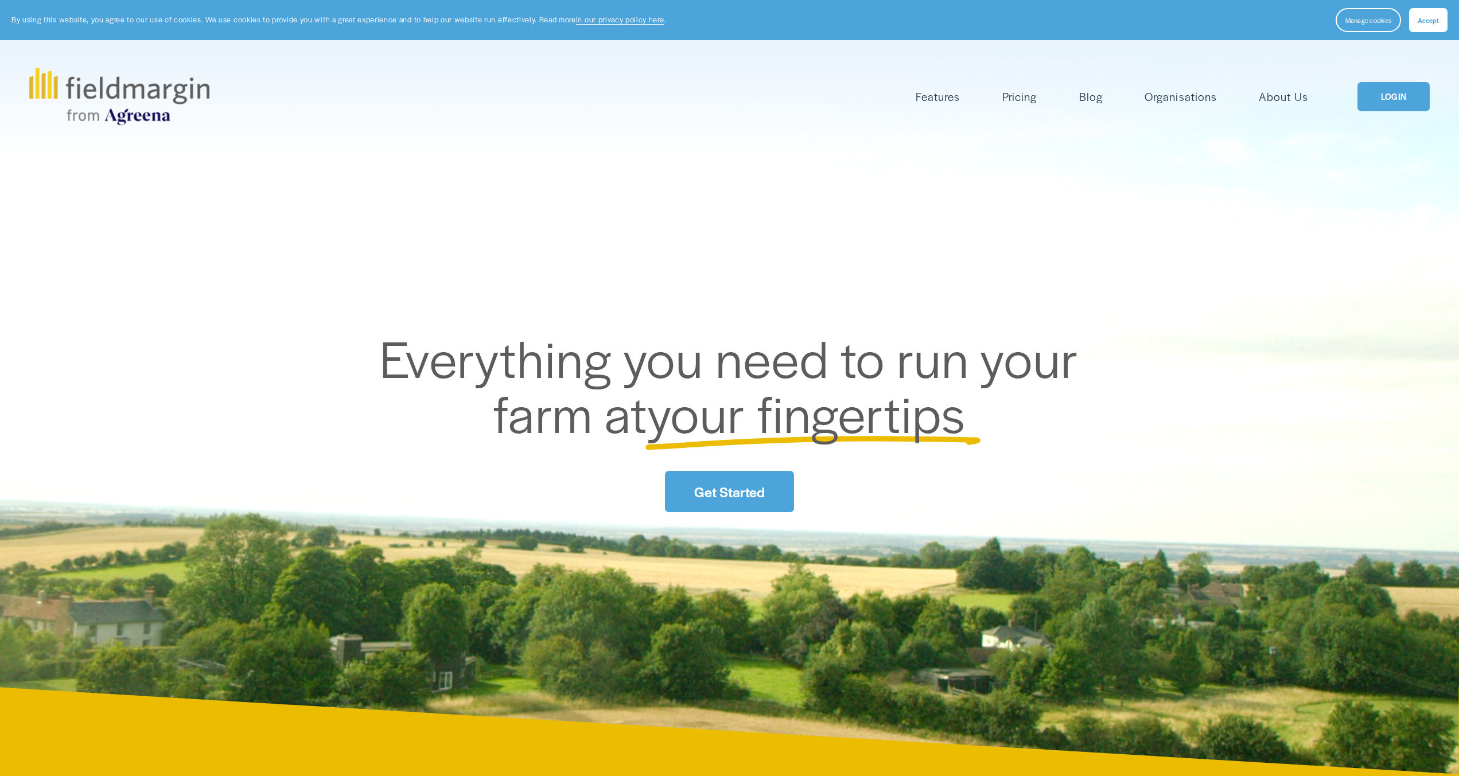 The height and width of the screenshot is (776, 1459). Describe the element at coordinates (1180, 96) in the screenshot. I see `a: Organisations` at that location.